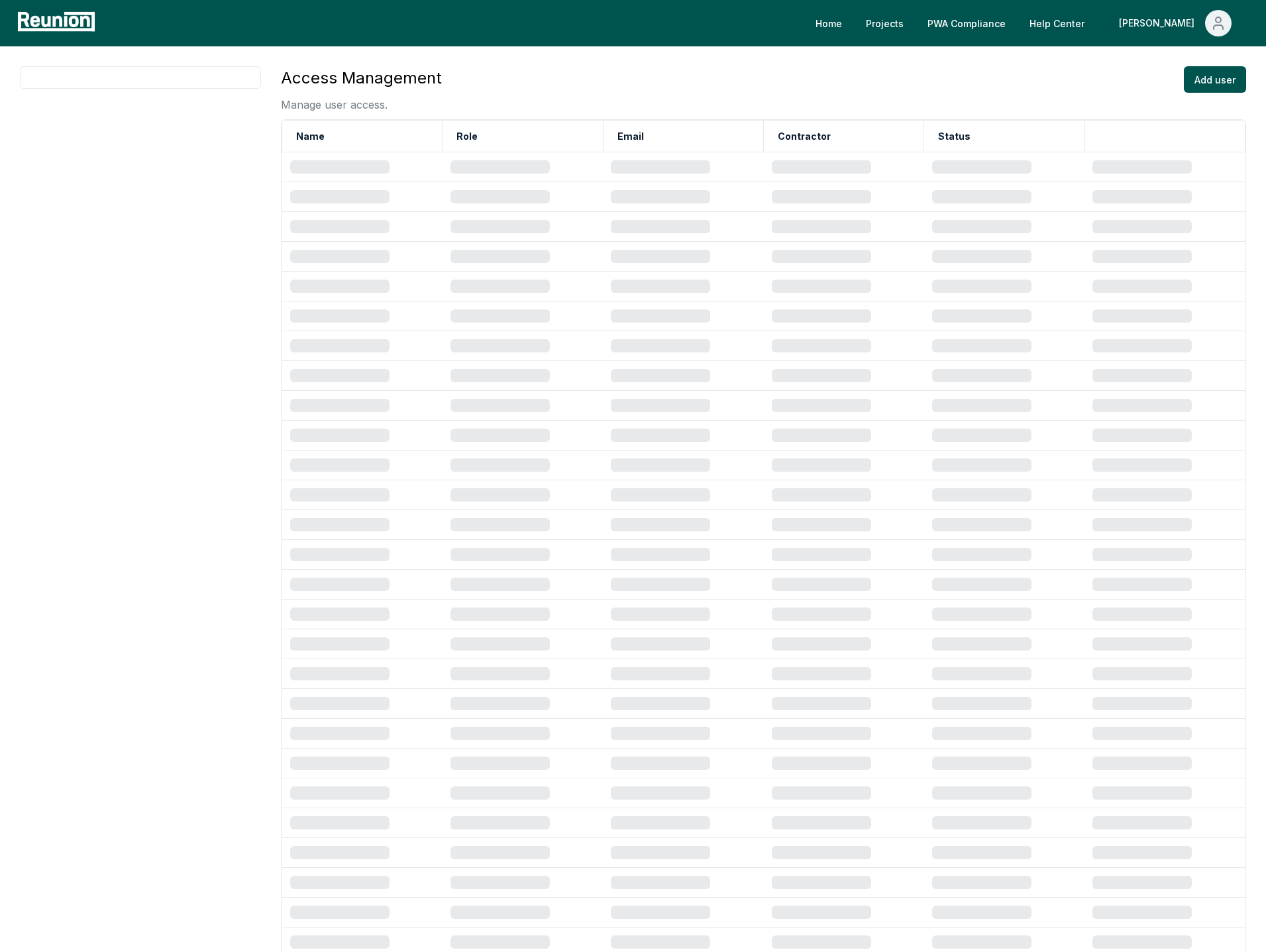 Image resolution: width=1266 pixels, height=952 pixels. What do you see at coordinates (966, 23) in the screenshot?
I see `a: PWA Compliance` at bounding box center [966, 23].